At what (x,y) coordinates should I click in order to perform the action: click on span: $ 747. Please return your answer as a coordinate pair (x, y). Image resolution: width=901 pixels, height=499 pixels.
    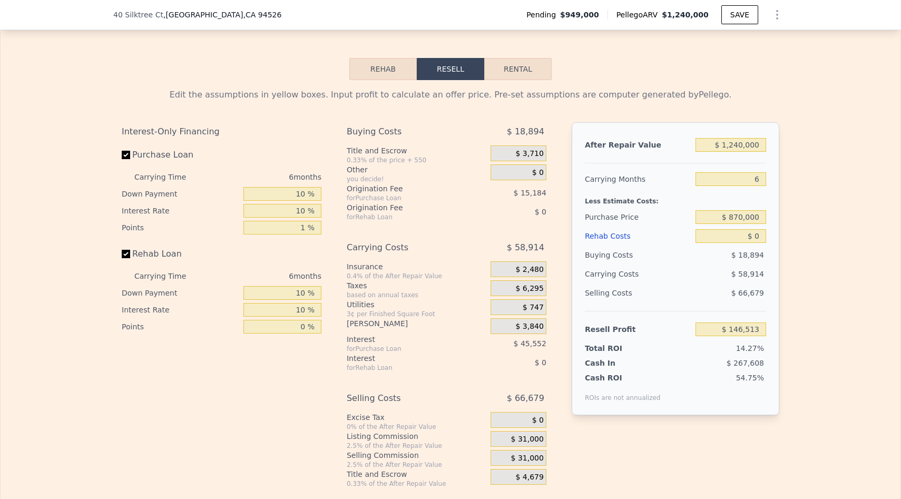
    Looking at the image, I should click on (533, 308).